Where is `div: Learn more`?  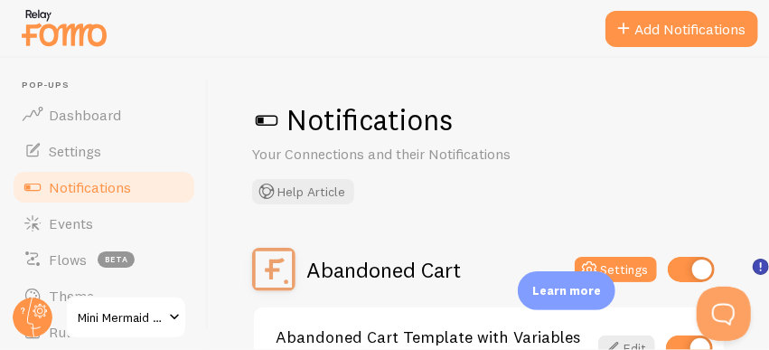
div: Learn more is located at coordinates (567, 290).